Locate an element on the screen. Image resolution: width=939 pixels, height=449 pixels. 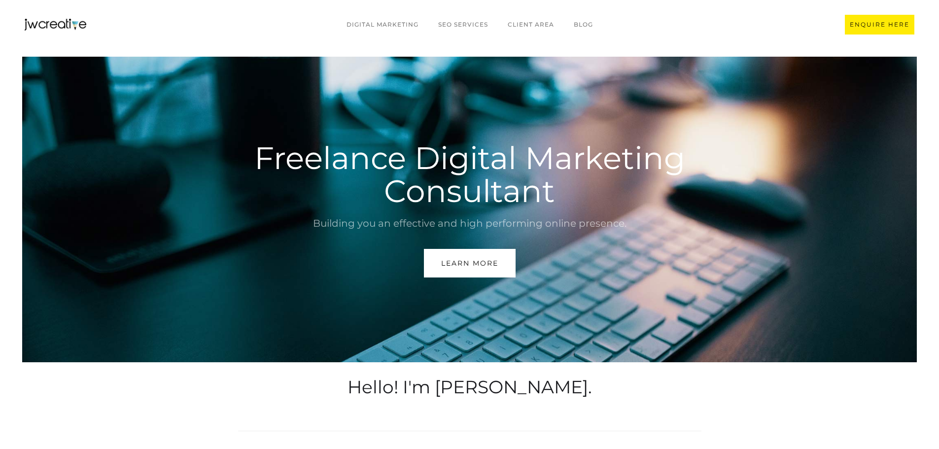
a: ENQUIRE HERE is located at coordinates (880, 25).